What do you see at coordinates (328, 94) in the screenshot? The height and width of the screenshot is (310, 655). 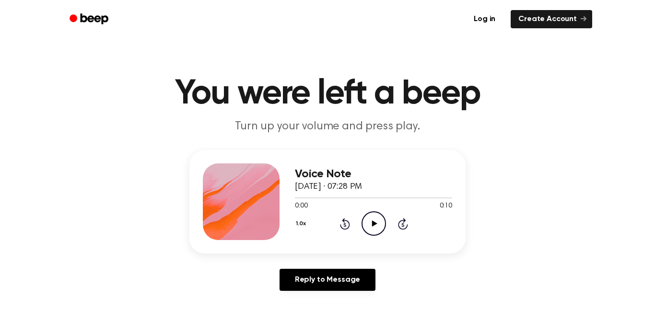 I see `h1: You were left a beep` at bounding box center [328, 94].